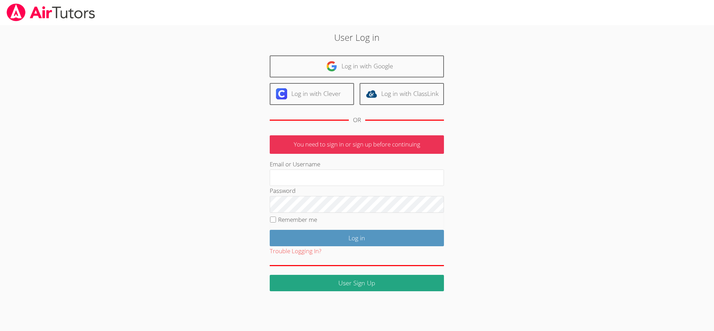 The width and height of the screenshot is (714, 331). I want to click on label: Password, so click(282, 190).